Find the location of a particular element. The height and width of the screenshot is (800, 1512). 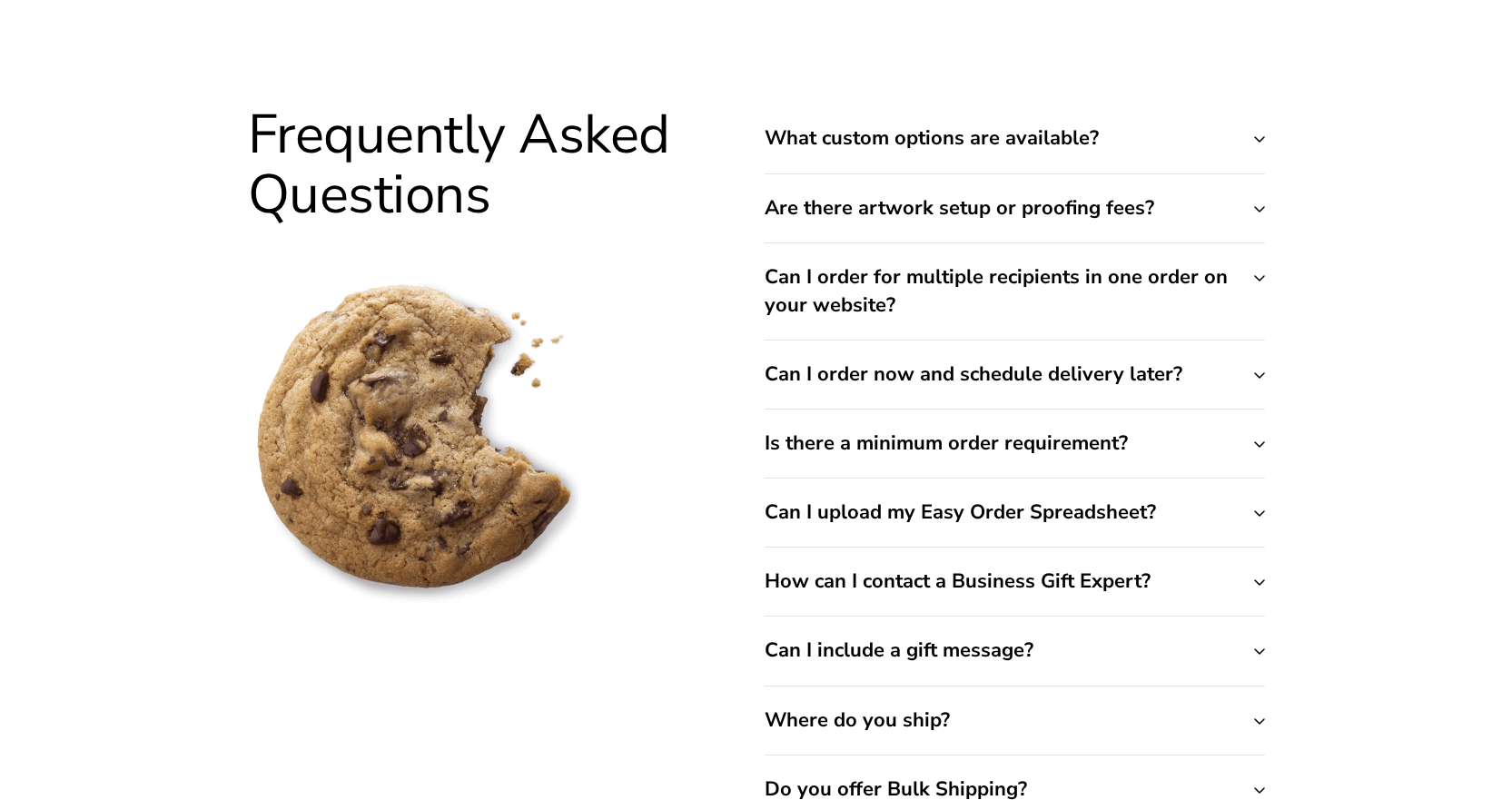

button: Is there a minimum order requirement? is located at coordinates (1014, 443).